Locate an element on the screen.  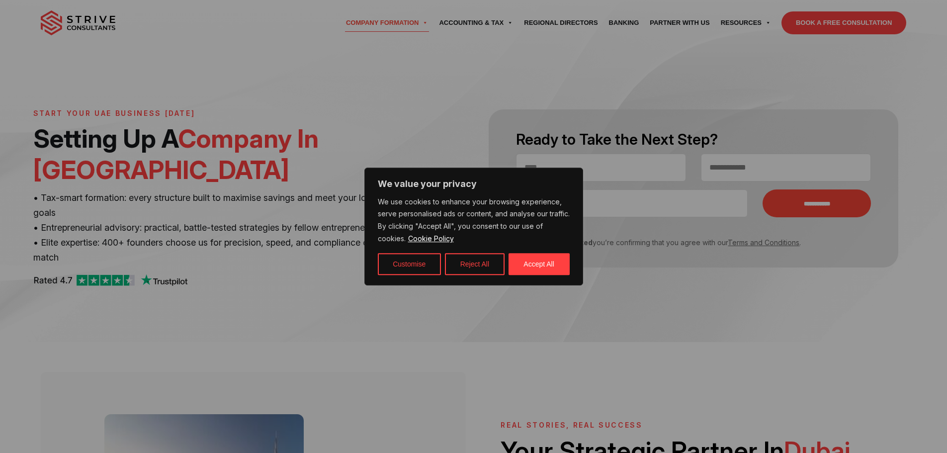
button: Customise is located at coordinates (409, 264).